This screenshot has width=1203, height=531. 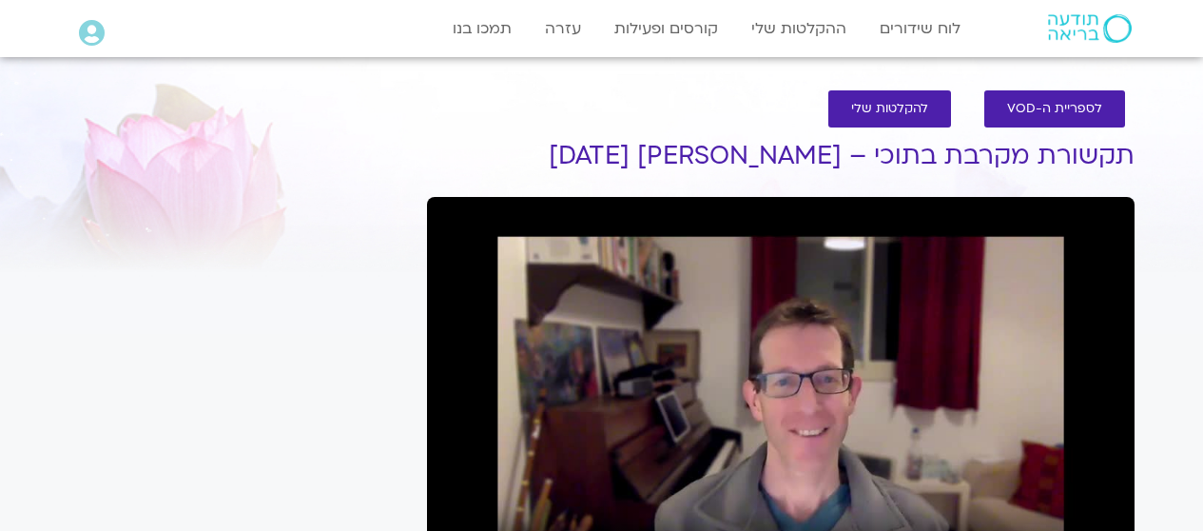 What do you see at coordinates (889, 108) in the screenshot?
I see `a: להקלטות שלי` at bounding box center [889, 108].